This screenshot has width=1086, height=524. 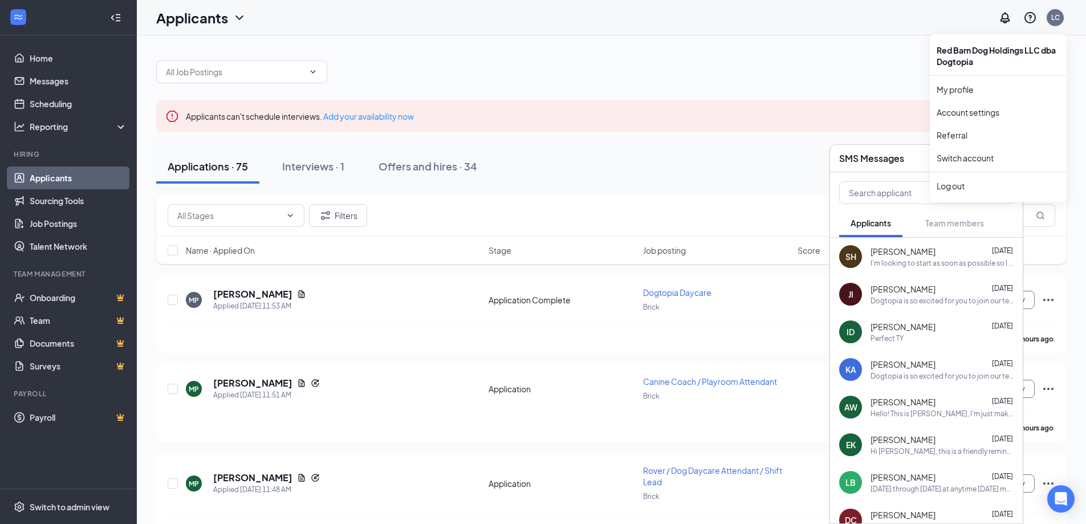 I want to click on svg: Error, so click(x=172, y=116).